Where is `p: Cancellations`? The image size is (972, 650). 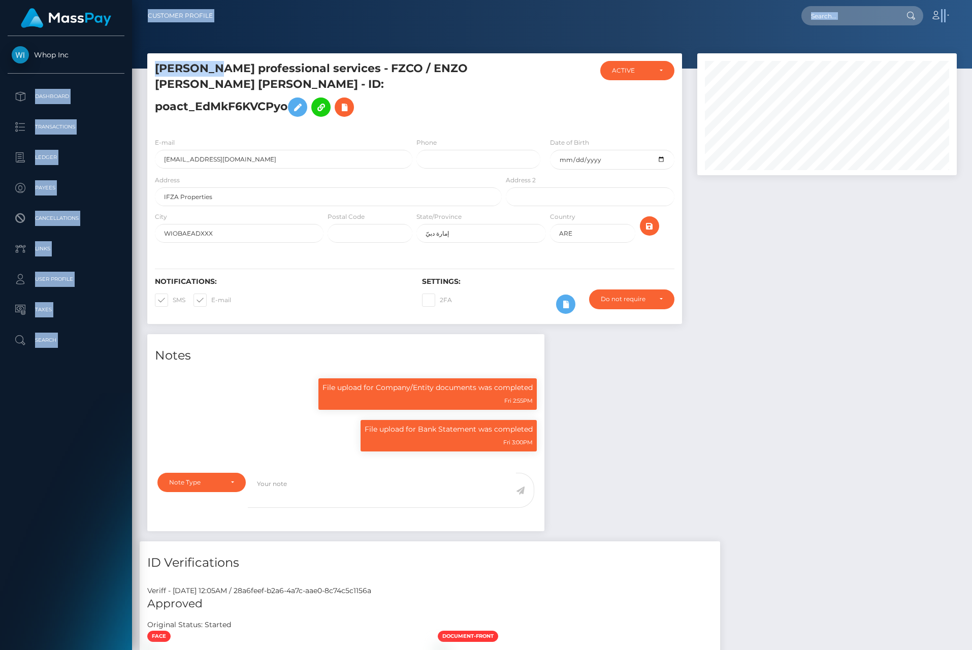
p: Cancellations is located at coordinates (66, 218).